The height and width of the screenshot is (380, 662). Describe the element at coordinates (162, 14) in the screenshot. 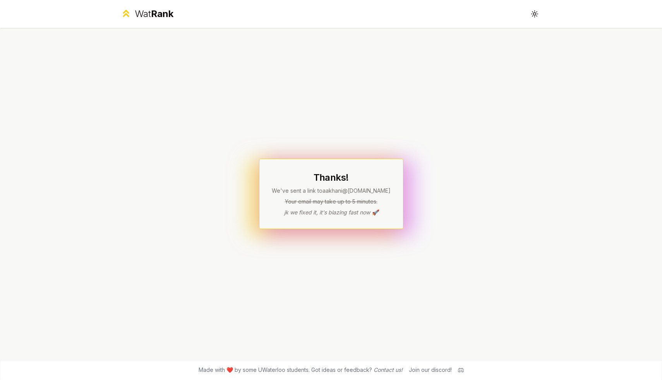

I see `span: Rank` at that location.